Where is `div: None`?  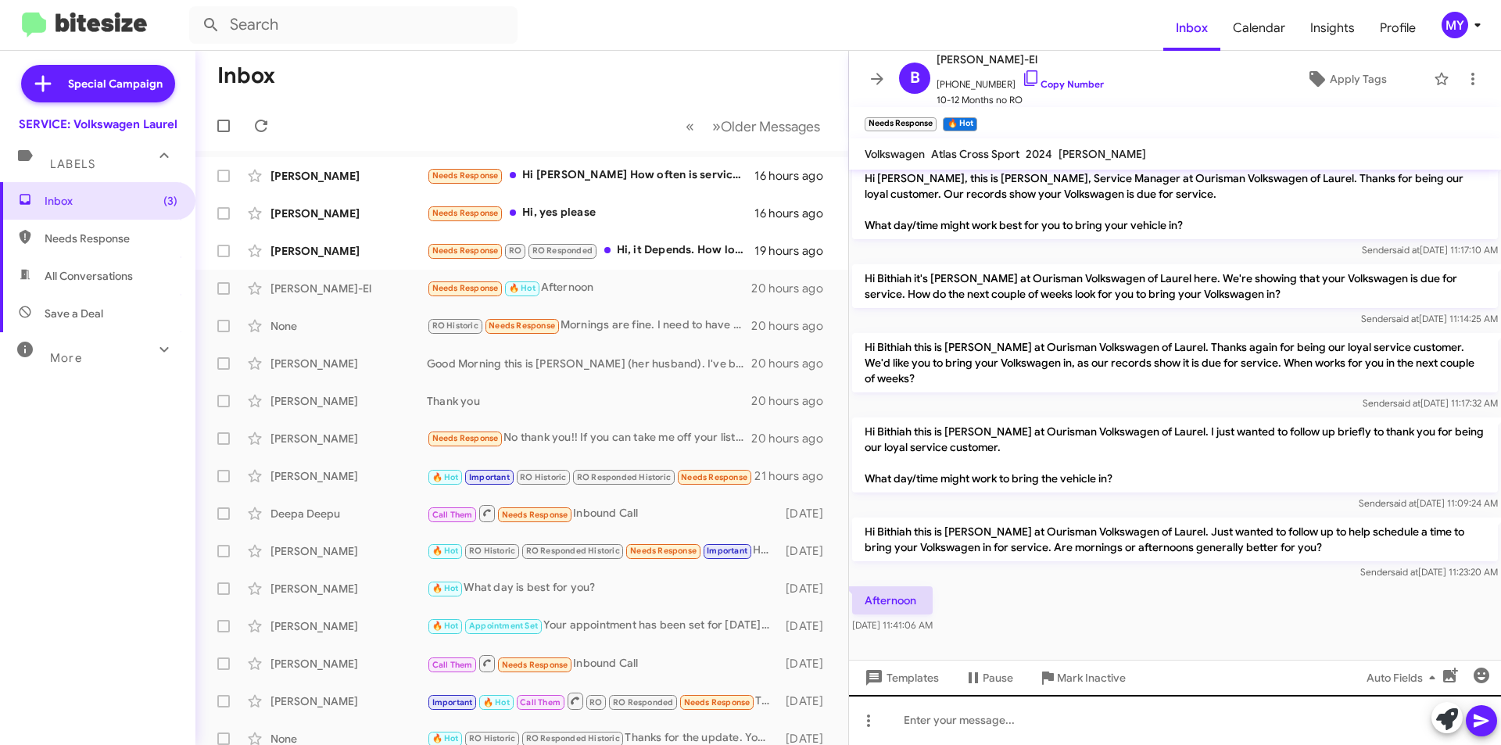 div: None is located at coordinates (349, 326).